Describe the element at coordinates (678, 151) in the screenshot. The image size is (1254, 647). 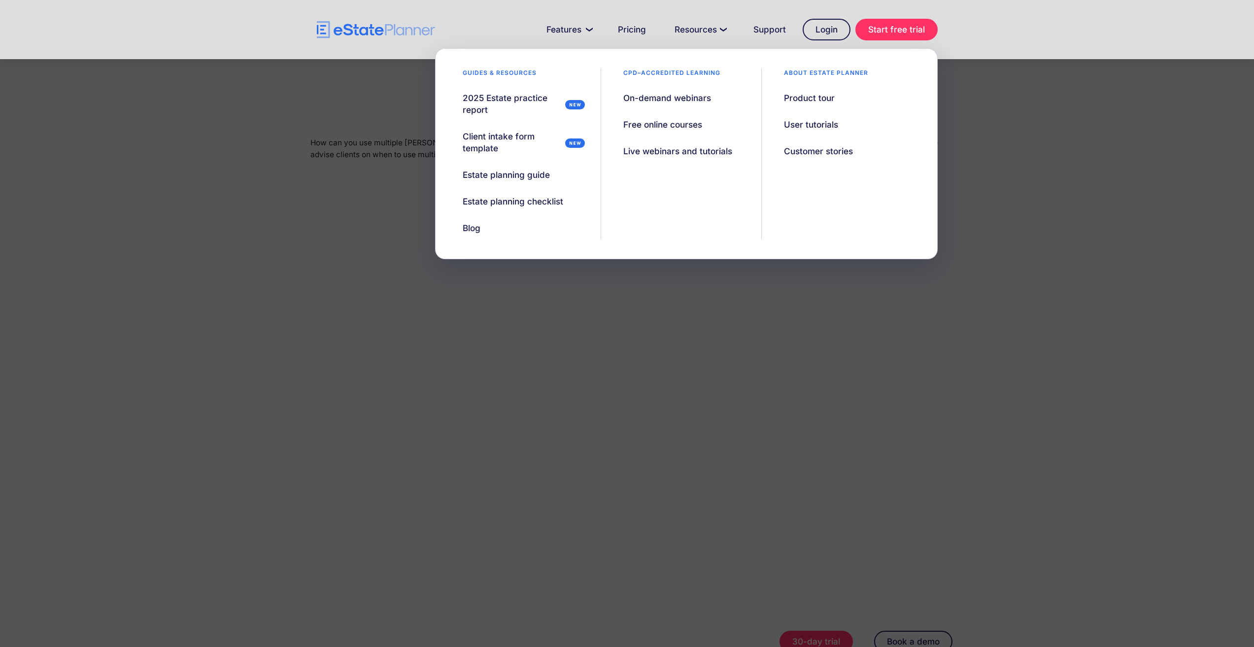
I see `a: Live webinars and tutorials` at that location.